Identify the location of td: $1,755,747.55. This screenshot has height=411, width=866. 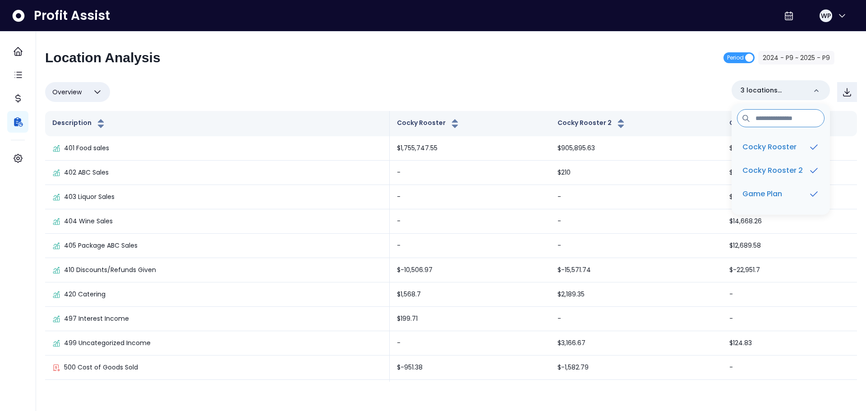
(470, 148).